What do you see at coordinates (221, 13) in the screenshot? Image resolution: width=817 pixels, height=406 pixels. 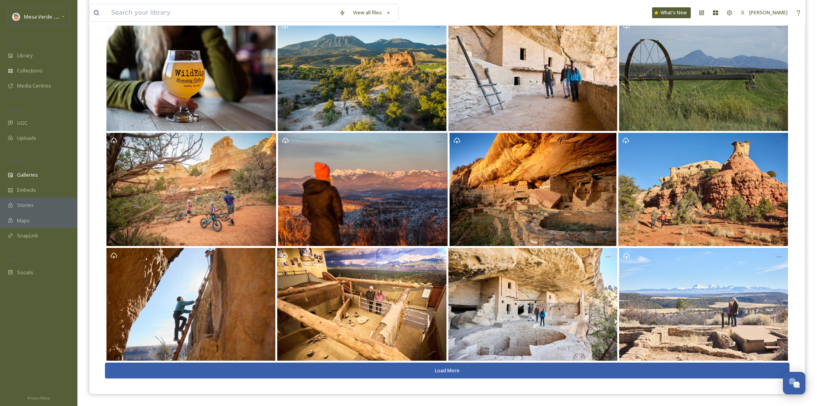 I see `input: Search your library` at bounding box center [221, 13].